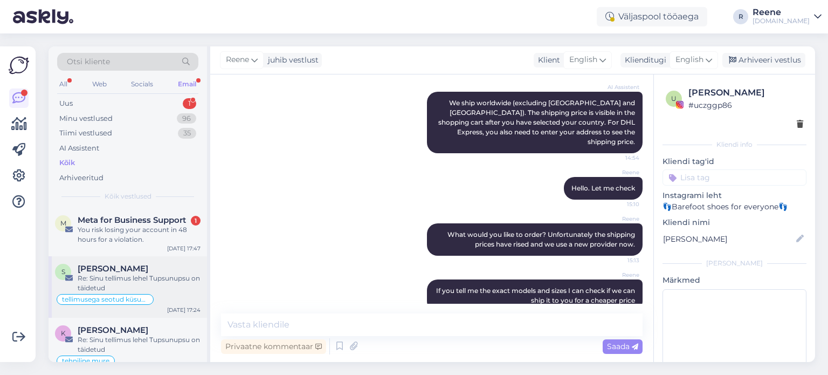  I want to click on span: 14:54, so click(619, 157).